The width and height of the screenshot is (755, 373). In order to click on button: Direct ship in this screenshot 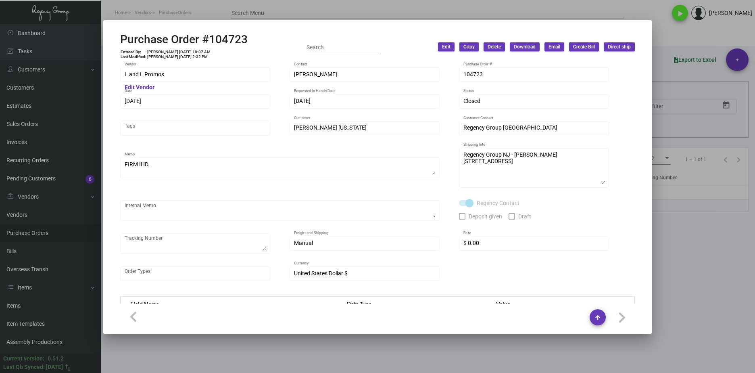, I will do `click(619, 47)`.